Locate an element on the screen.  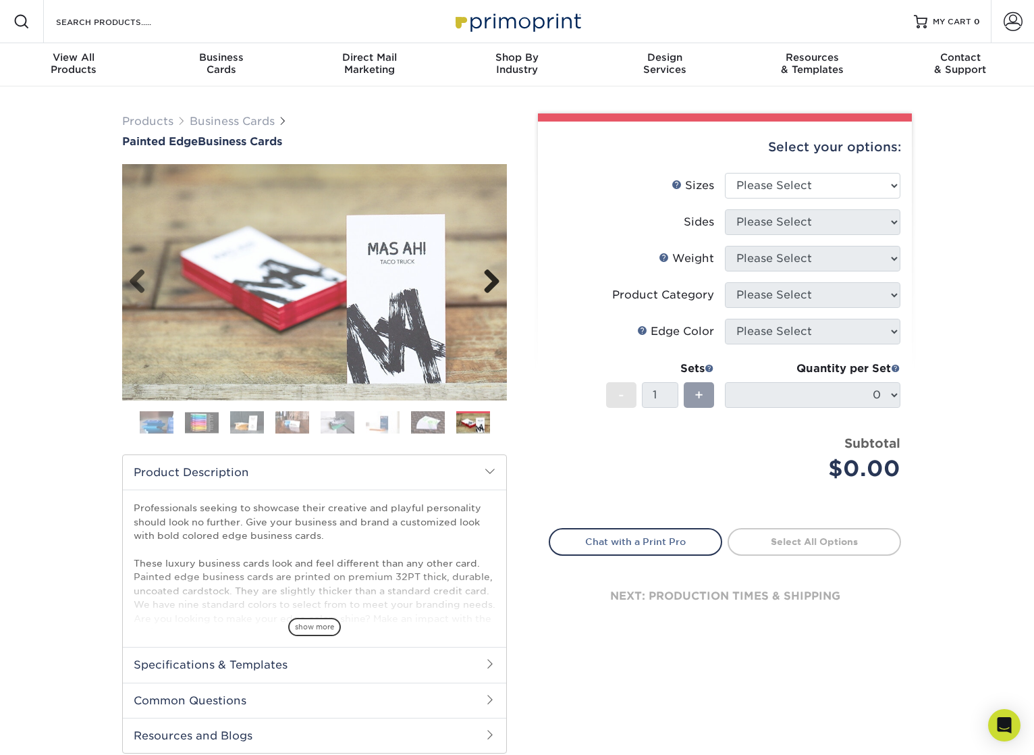
img: Business Cards 02 is located at coordinates (202, 422).